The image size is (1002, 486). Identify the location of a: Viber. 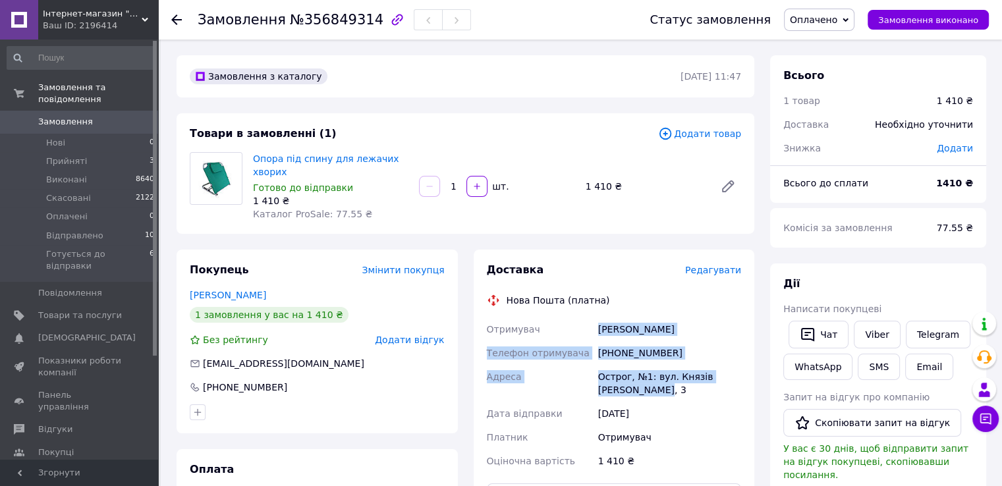
(877, 335).